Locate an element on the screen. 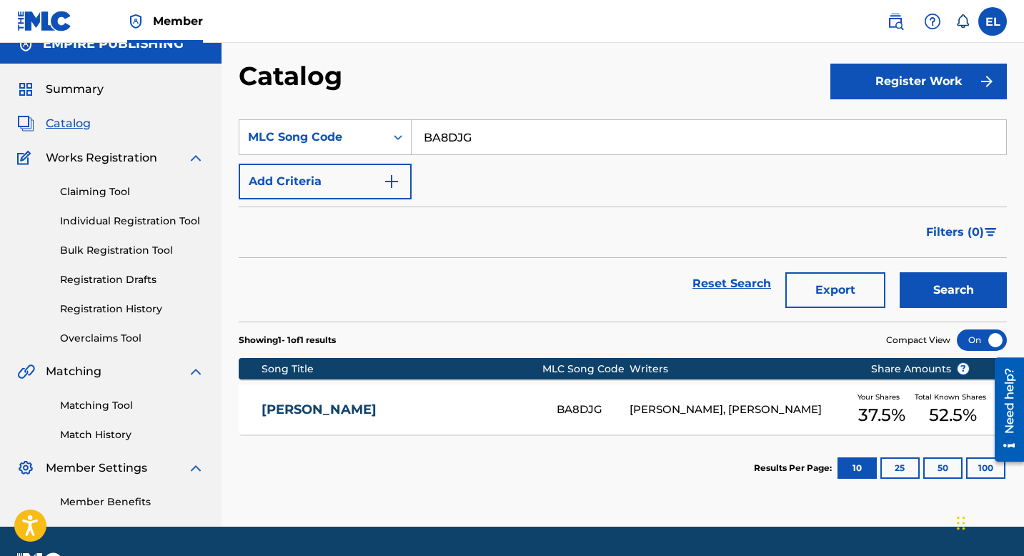 The image size is (1024, 556). button: 50 is located at coordinates (943, 468).